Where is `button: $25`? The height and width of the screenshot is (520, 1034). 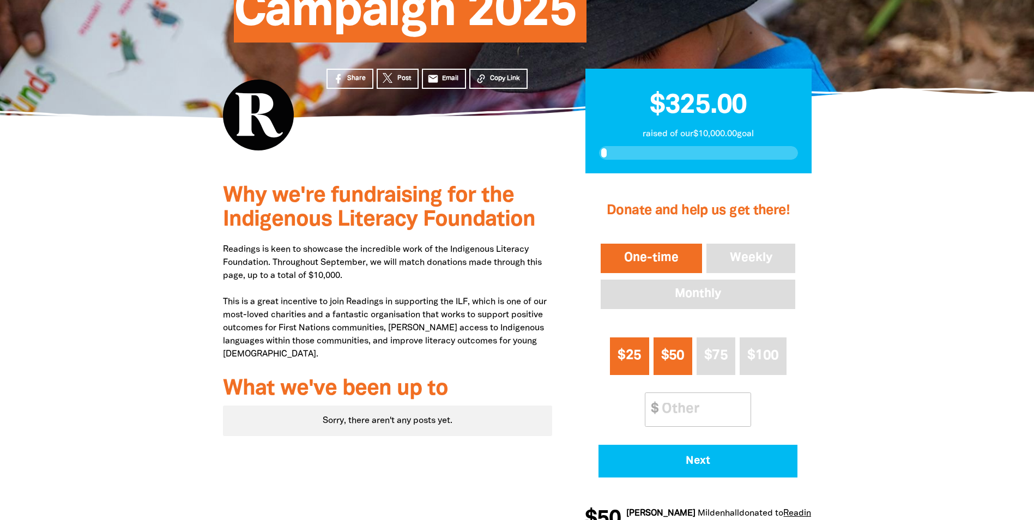 button: $25 is located at coordinates (629, 356).